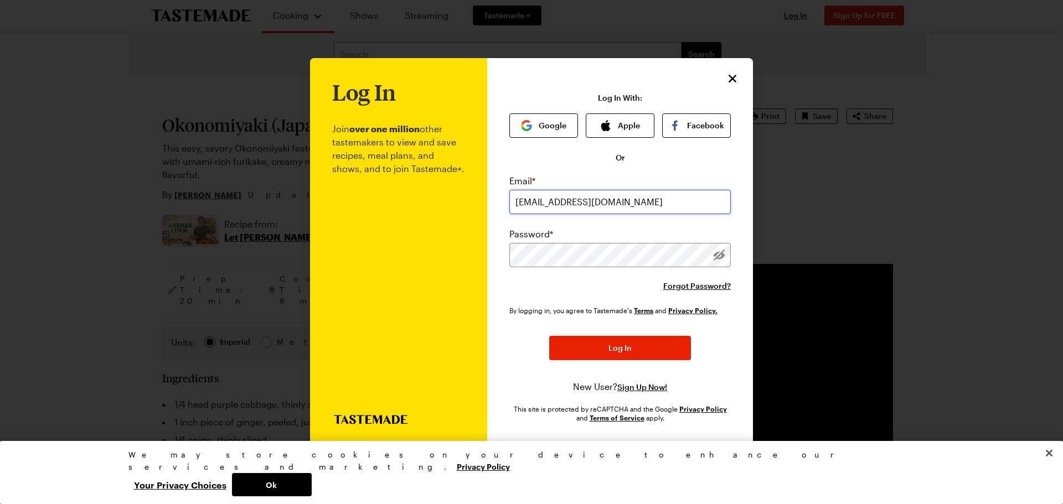 Image resolution: width=1063 pixels, height=504 pixels. Describe the element at coordinates (595, 386) in the screenshot. I see `span: New User?` at that location.